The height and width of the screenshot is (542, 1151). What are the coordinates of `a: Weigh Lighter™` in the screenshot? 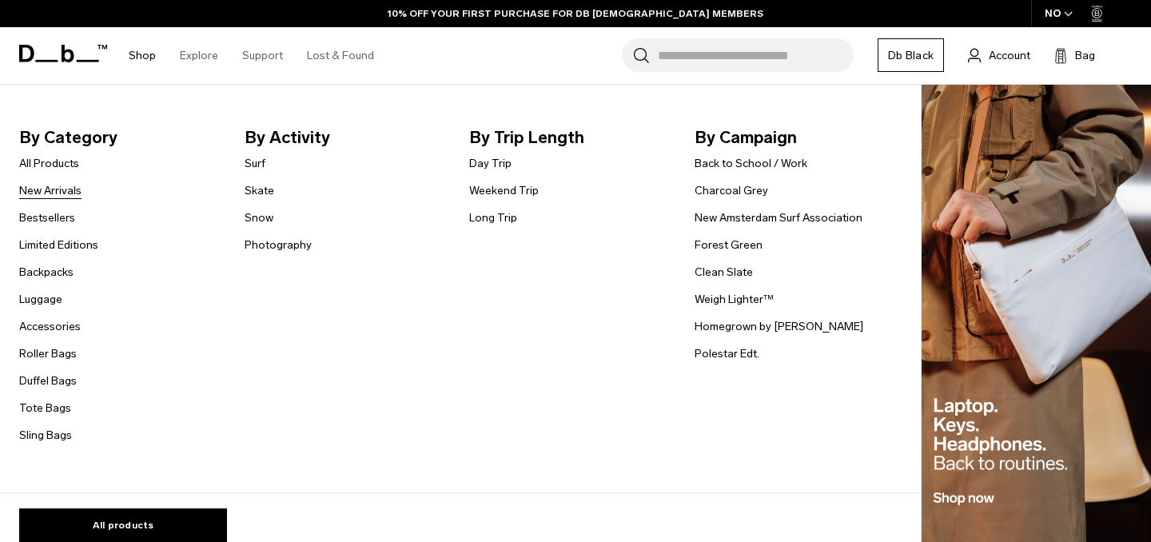 It's located at (734, 299).